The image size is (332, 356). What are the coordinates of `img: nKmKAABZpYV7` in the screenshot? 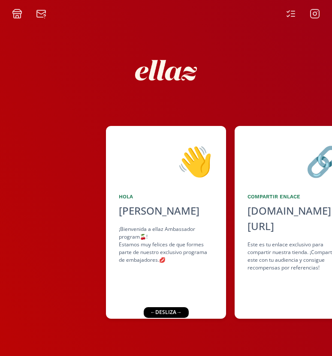 It's located at (166, 70).